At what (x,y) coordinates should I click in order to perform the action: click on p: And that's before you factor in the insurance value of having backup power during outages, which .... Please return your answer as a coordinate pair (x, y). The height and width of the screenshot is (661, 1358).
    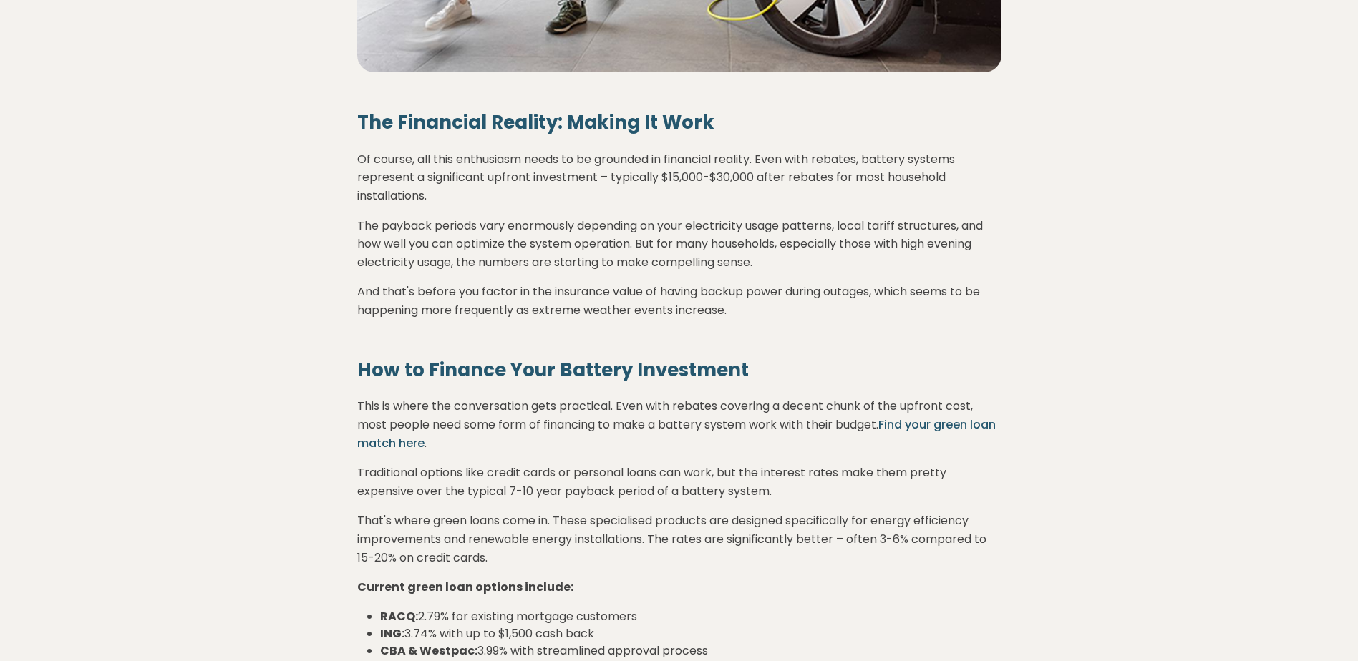
    Looking at the image, I should click on (679, 301).